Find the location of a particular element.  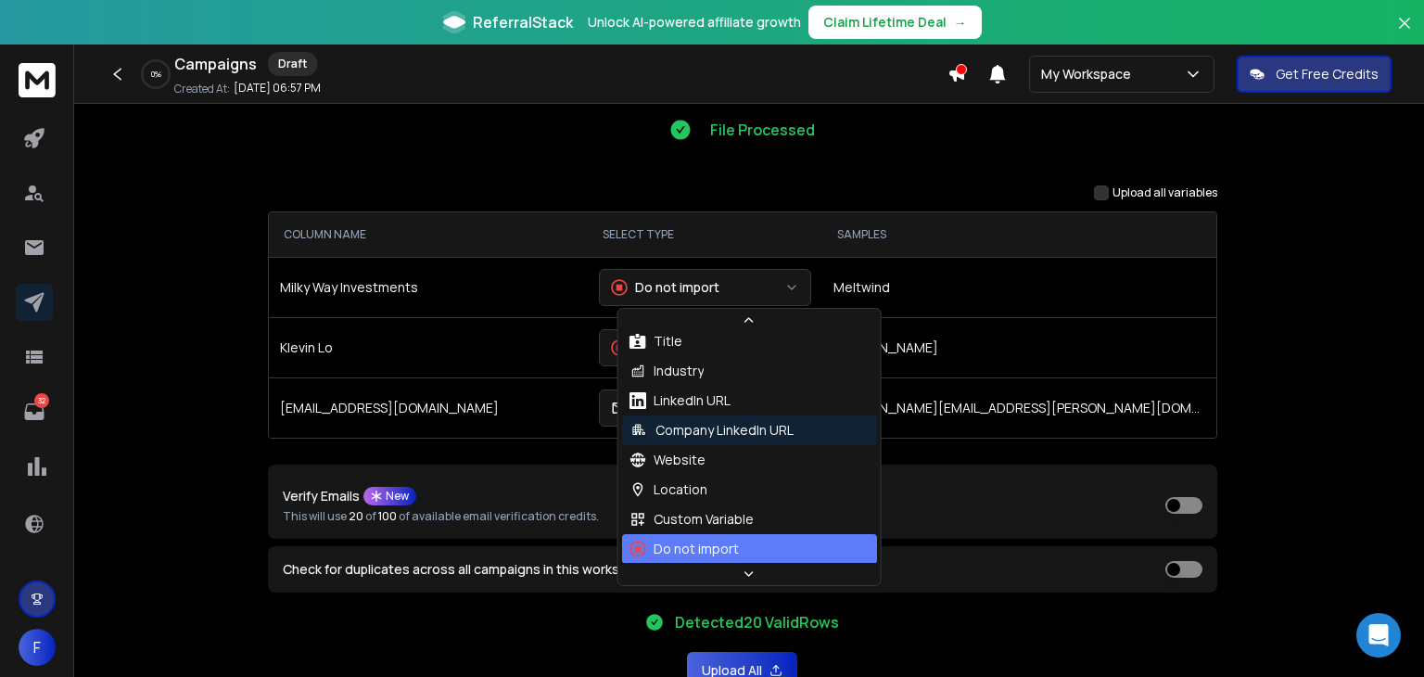

p: Created At: is located at coordinates (202, 89).